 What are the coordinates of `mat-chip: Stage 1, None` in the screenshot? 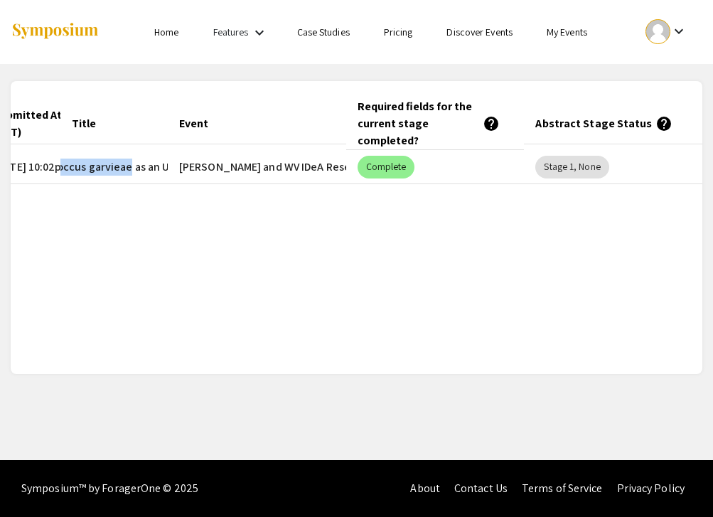 It's located at (572, 167).